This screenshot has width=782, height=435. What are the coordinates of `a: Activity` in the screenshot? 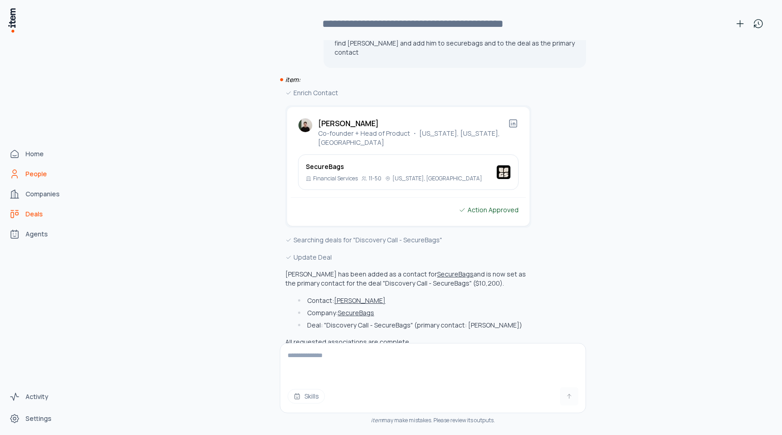 It's located at (40, 397).